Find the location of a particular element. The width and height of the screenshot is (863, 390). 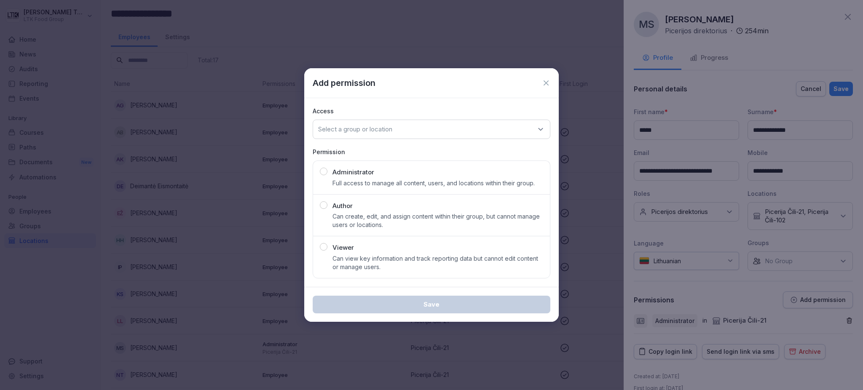

p: Viewer is located at coordinates (343, 248).